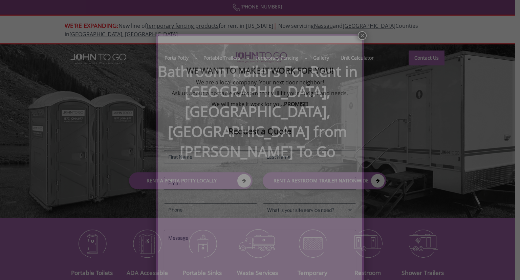  Describe the element at coordinates (211, 210) in the screenshot. I see `input: Phone` at that location.